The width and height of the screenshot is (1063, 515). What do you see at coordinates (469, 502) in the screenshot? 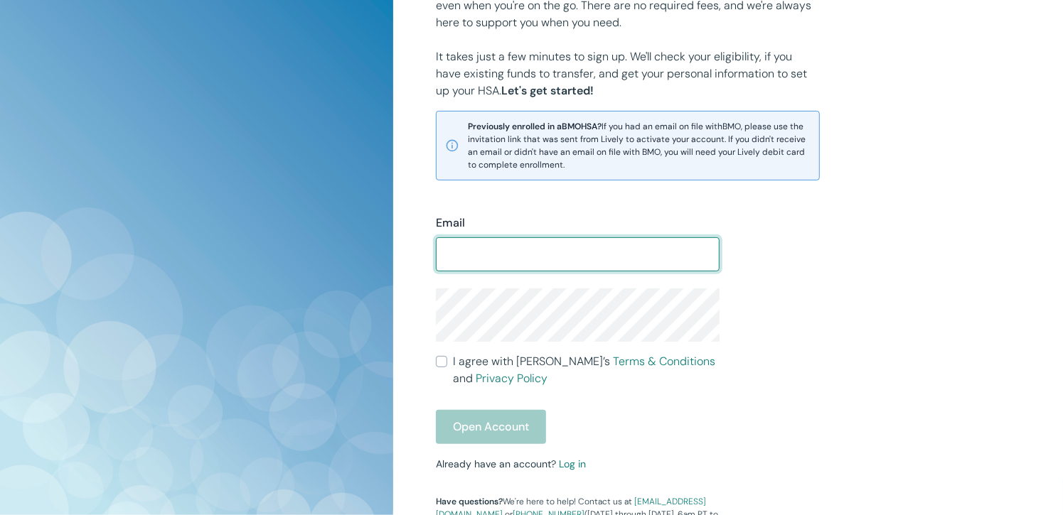
I see `strong: Have questions?` at bounding box center [469, 502].